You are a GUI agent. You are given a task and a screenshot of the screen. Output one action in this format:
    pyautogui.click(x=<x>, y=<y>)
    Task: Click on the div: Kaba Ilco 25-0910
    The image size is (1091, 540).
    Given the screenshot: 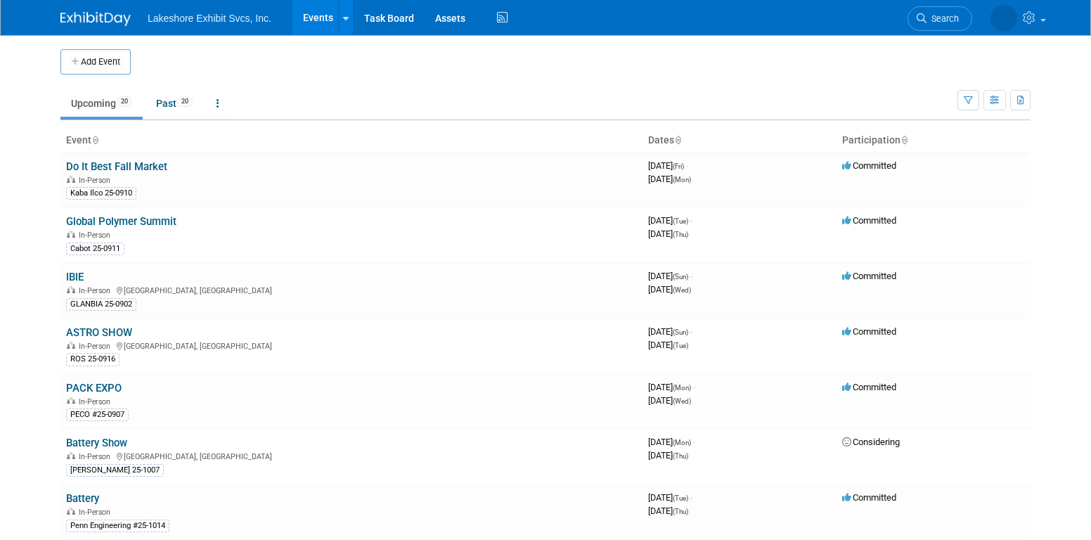 What is the action you would take?
    pyautogui.click(x=101, y=193)
    